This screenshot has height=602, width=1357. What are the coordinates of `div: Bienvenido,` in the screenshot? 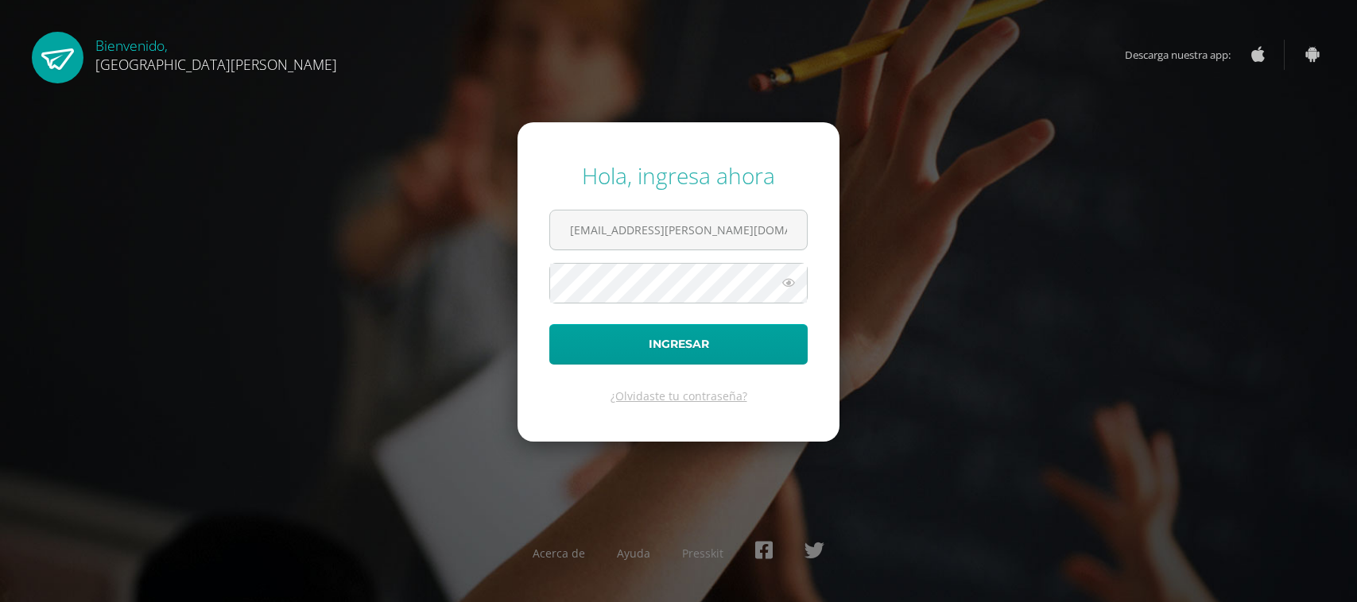 It's located at (216, 52).